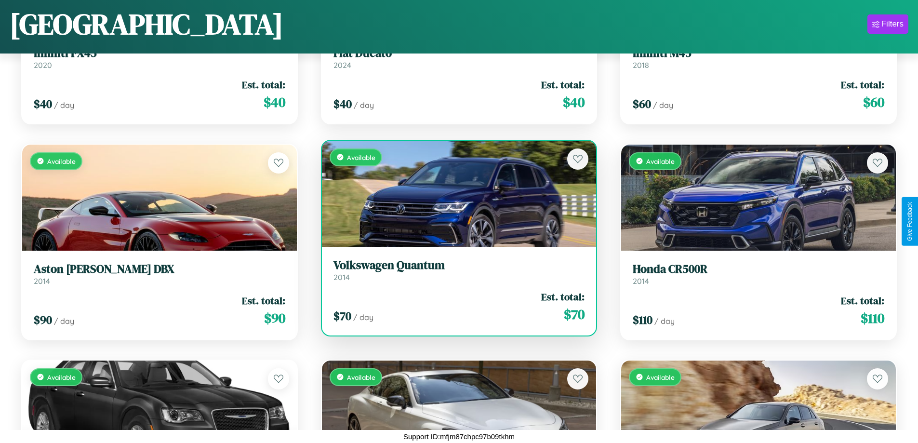 Image resolution: width=918 pixels, height=443 pixels. What do you see at coordinates (459, 270) in the screenshot?
I see `a: Volkswagen Quantum2014` at bounding box center [459, 270].